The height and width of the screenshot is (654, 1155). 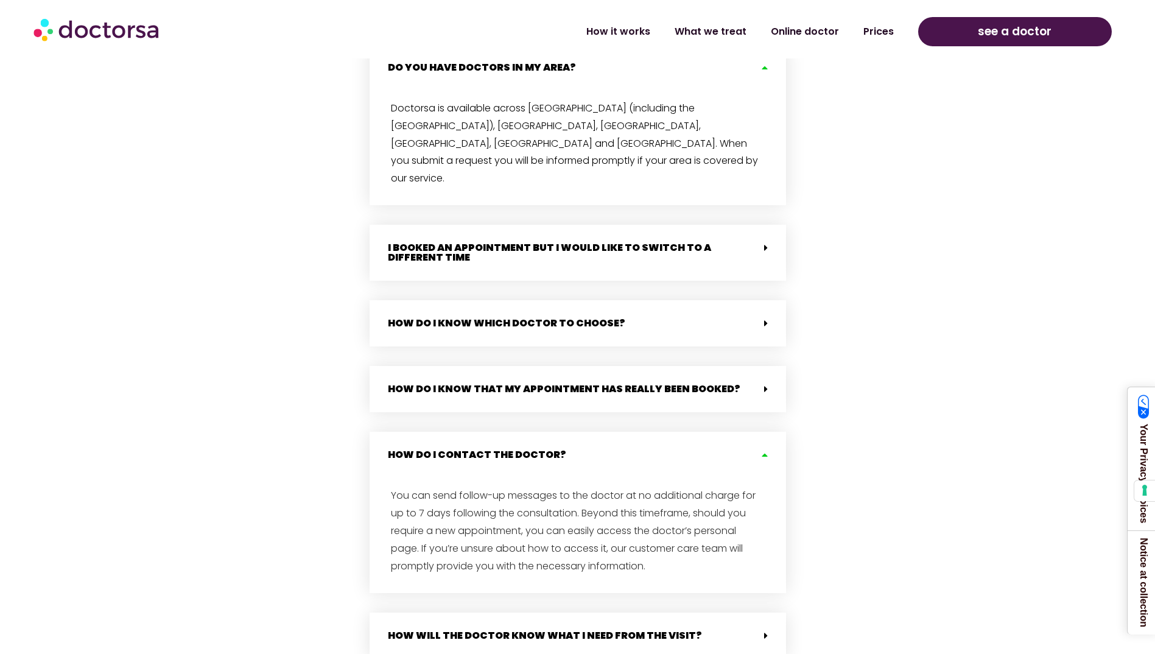 What do you see at coordinates (1015, 32) in the screenshot?
I see `a: see a doctor` at bounding box center [1015, 32].